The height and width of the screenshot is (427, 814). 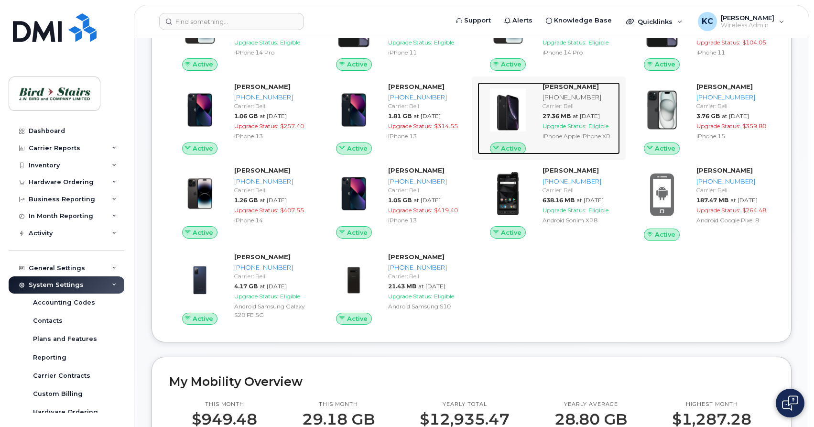 I want to click on span: 4.17 GB, so click(x=246, y=286).